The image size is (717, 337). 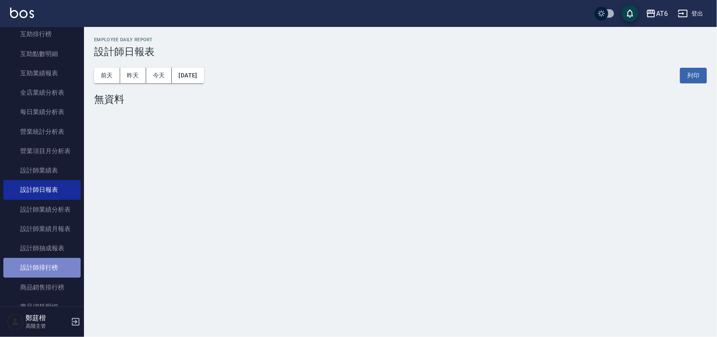 What do you see at coordinates (400, 99) in the screenshot?
I see `div: 無資料` at bounding box center [400, 99].